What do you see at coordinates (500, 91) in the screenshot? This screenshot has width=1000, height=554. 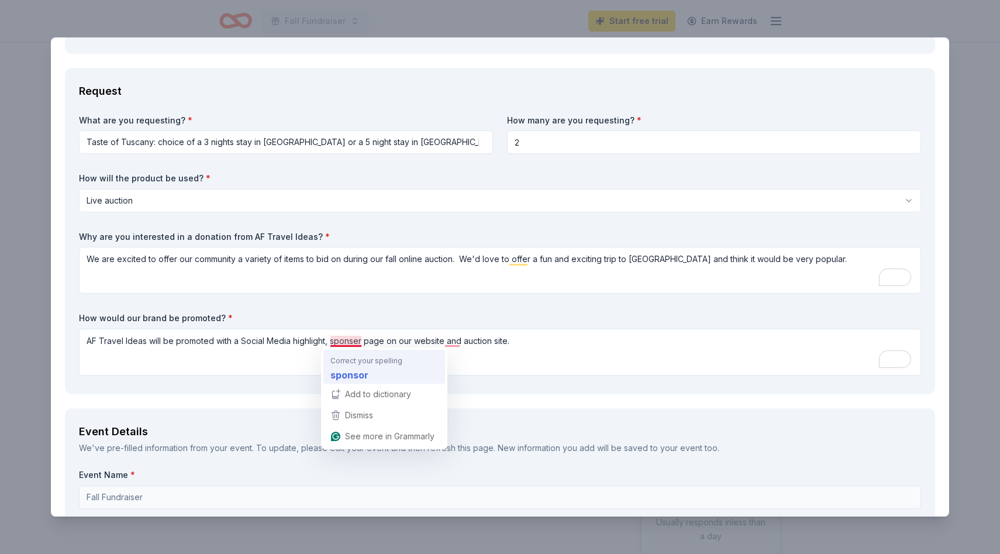 I see `div: Request` at bounding box center [500, 91].